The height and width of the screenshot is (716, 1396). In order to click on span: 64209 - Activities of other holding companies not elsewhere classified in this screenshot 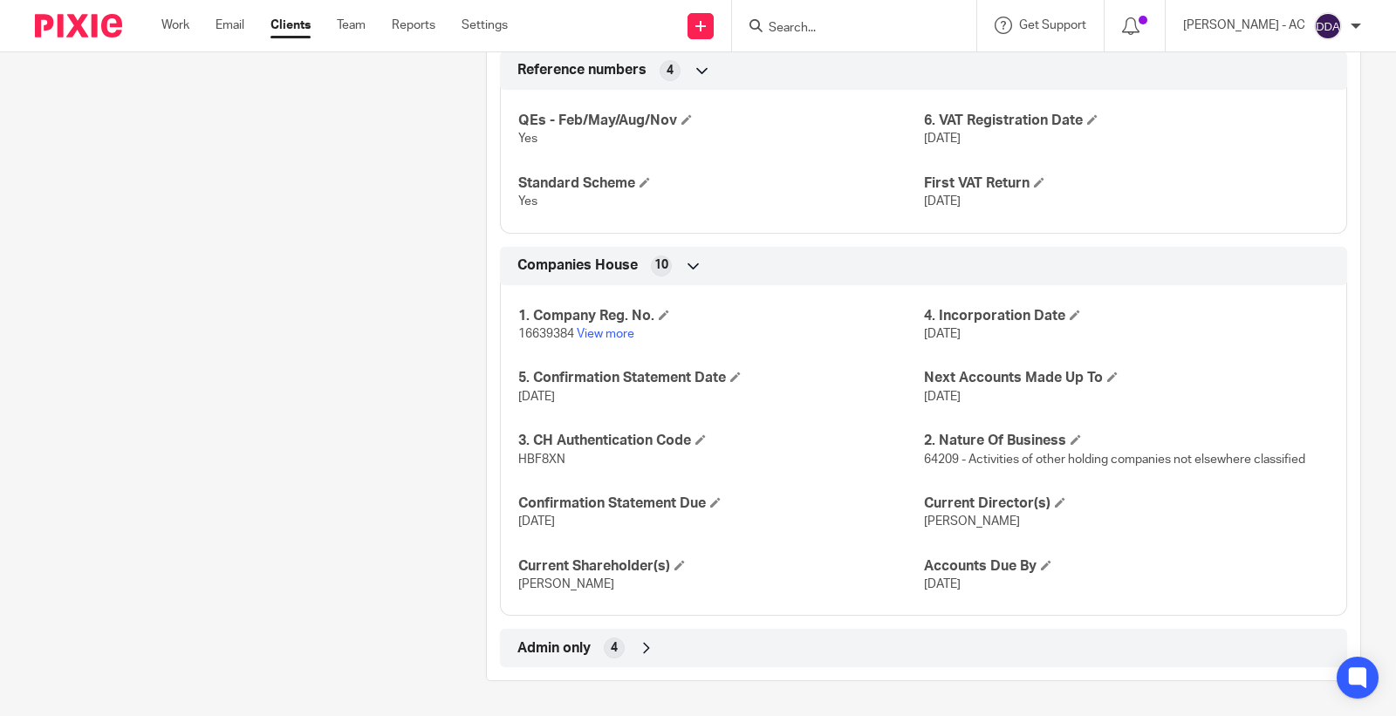, I will do `click(1114, 460)`.